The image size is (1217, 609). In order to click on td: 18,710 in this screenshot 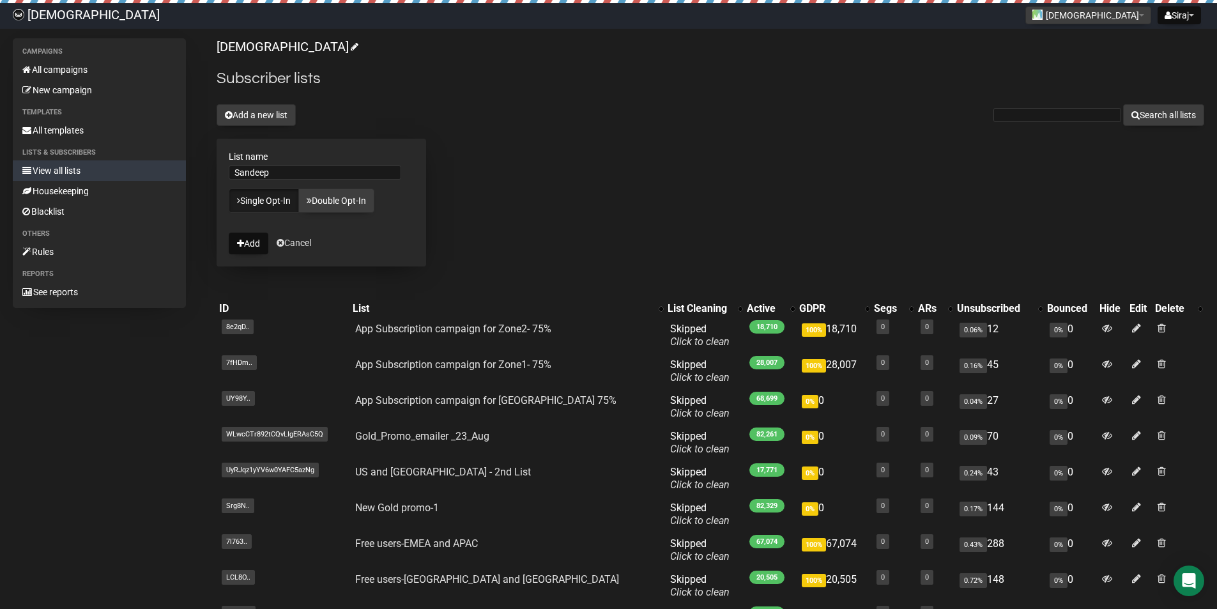, I will do `click(834, 335)`.